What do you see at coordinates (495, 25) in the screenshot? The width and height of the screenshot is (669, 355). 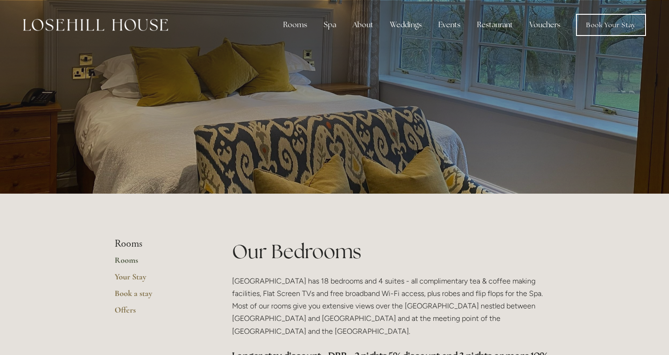 I see `div: Restaurant` at bounding box center [495, 25].